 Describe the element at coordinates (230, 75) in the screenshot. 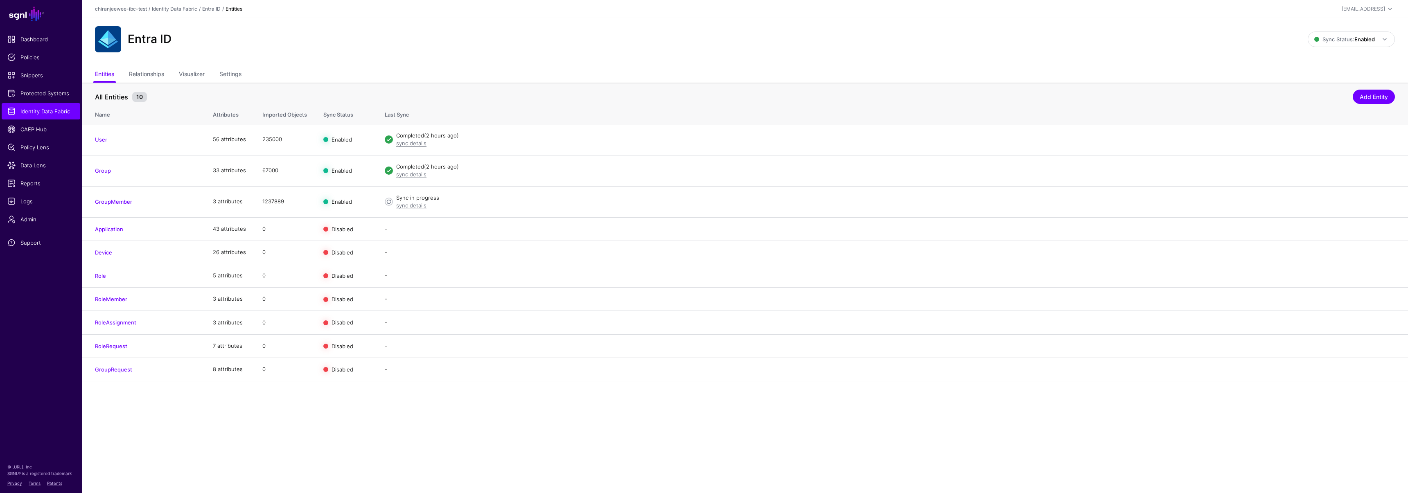

I see `a: Settings` at that location.